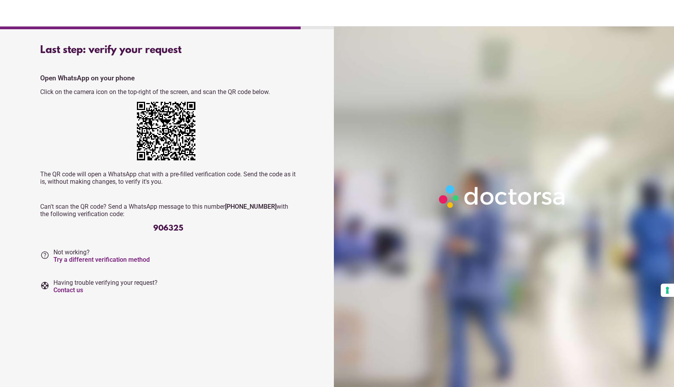  Describe the element at coordinates (101, 259) in the screenshot. I see `a: Try a different verification method` at that location.